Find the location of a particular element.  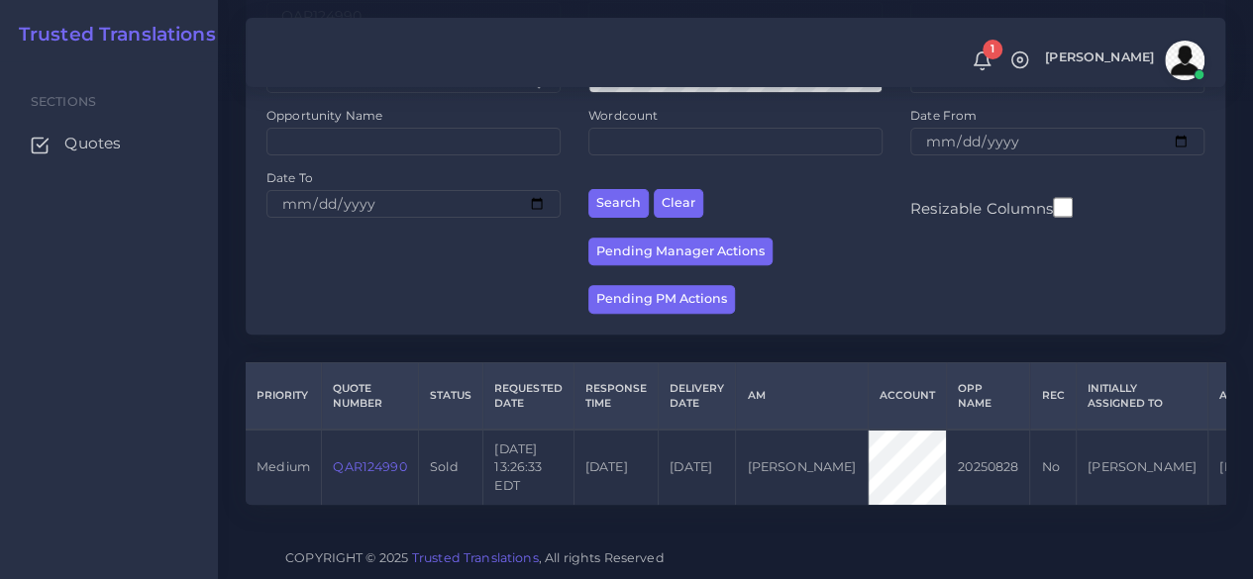

a: 1 is located at coordinates (981, 60).